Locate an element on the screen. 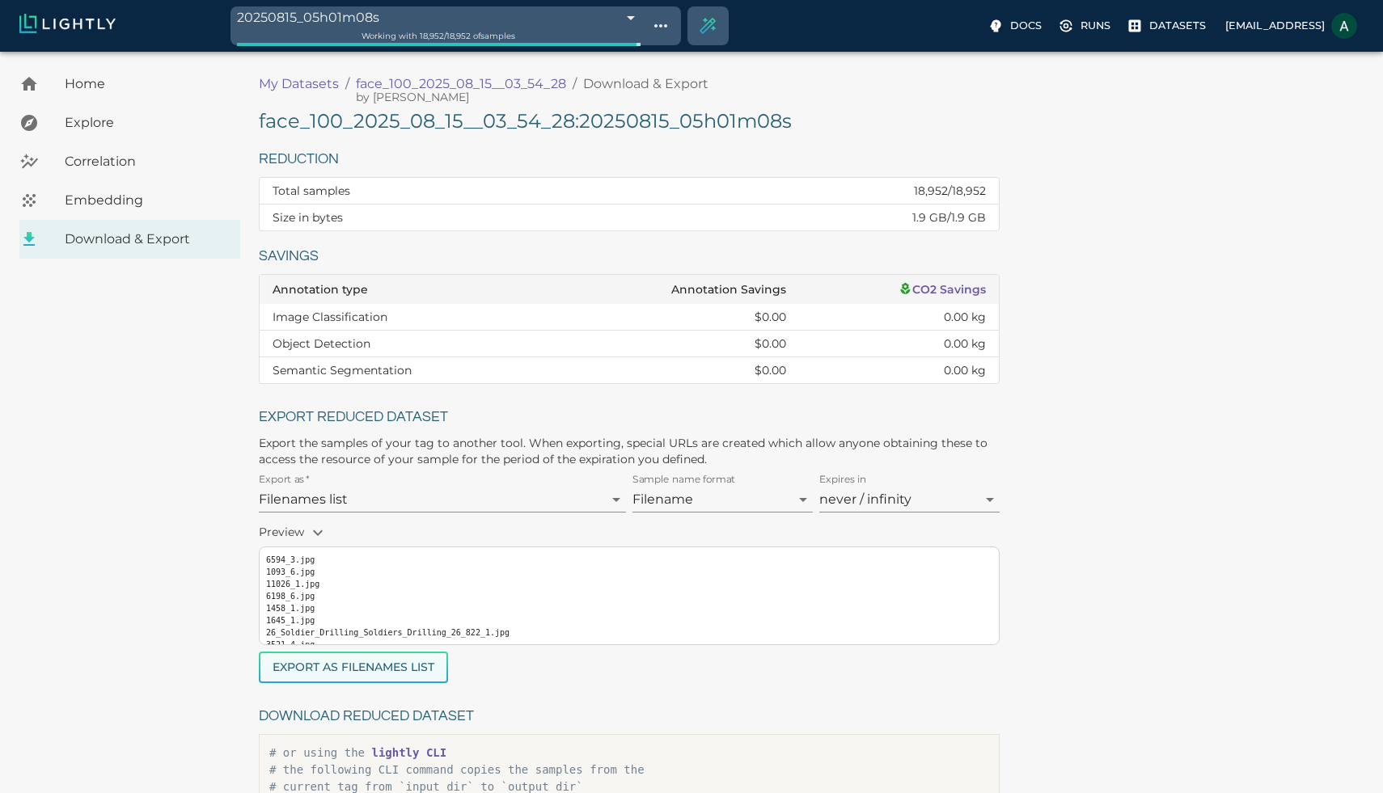  p: Preview is located at coordinates (629, 533).